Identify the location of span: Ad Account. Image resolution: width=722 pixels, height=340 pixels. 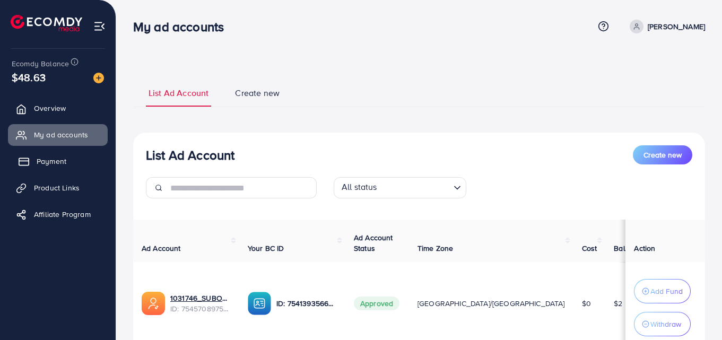
(161, 248).